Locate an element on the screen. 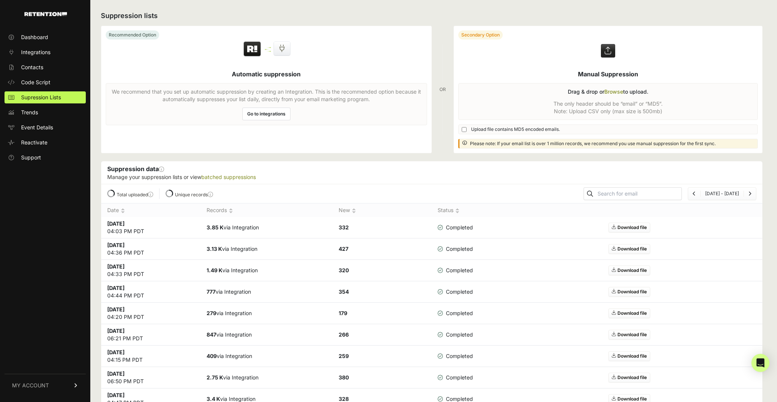 This screenshot has height=402, width=777. div: Recommended Option is located at coordinates (132, 35).